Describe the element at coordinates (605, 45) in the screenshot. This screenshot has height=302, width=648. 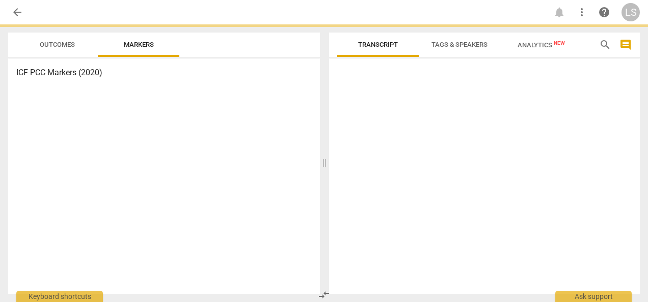
I see `span: search` at that location.